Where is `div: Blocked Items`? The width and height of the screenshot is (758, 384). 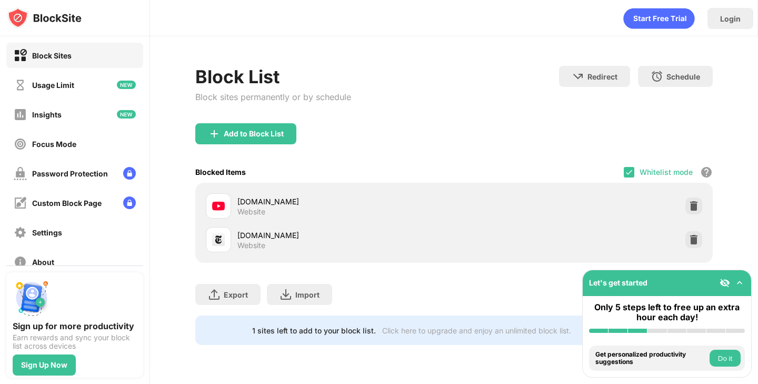
div: Blocked Items is located at coordinates (221, 172).